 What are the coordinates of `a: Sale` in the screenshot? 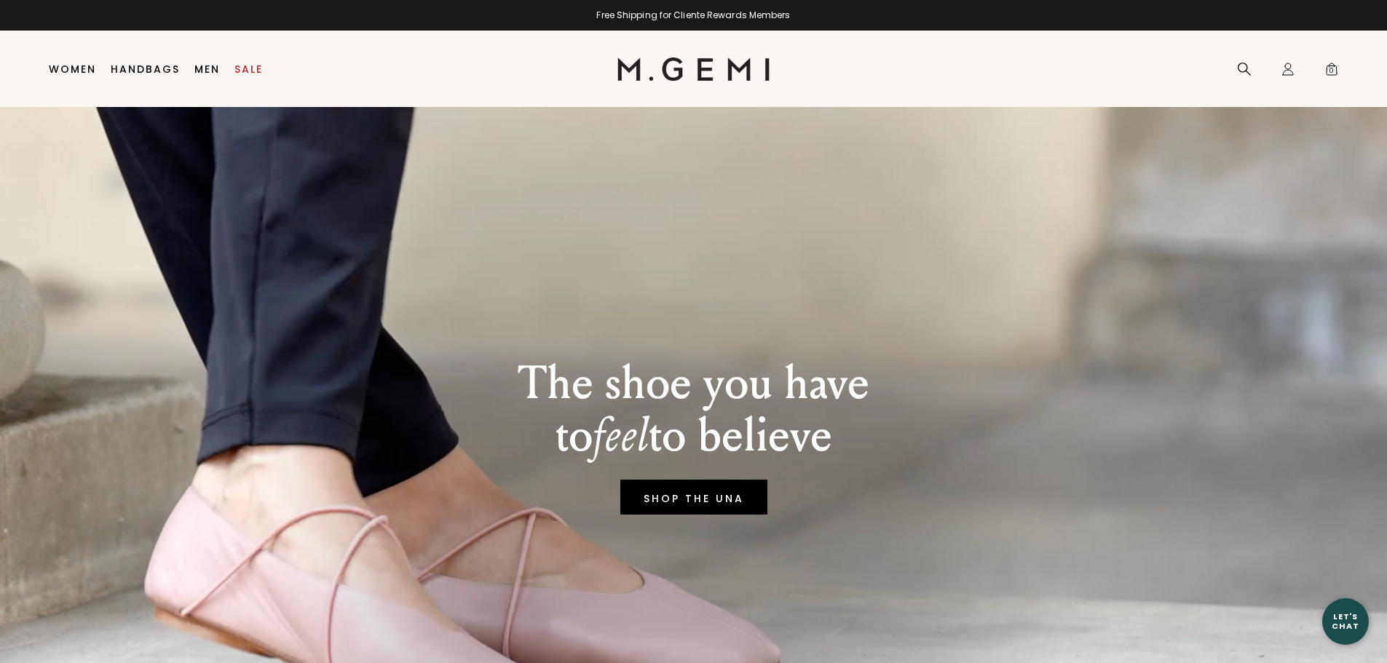 It's located at (248, 69).